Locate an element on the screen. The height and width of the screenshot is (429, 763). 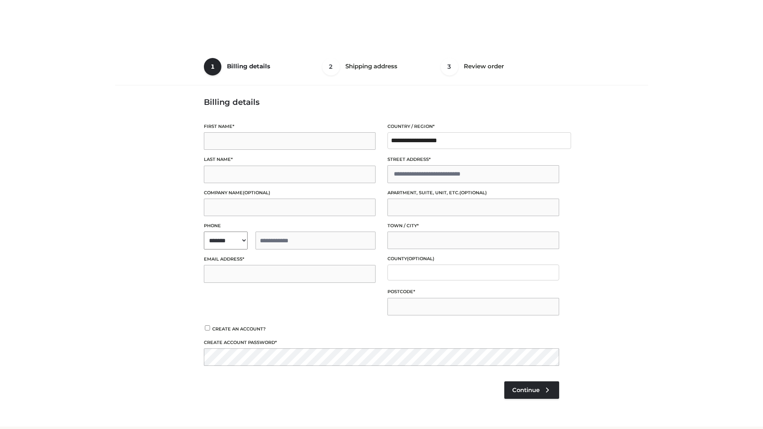
label: Apartment, suite, unit, etc. is located at coordinates (473, 193).